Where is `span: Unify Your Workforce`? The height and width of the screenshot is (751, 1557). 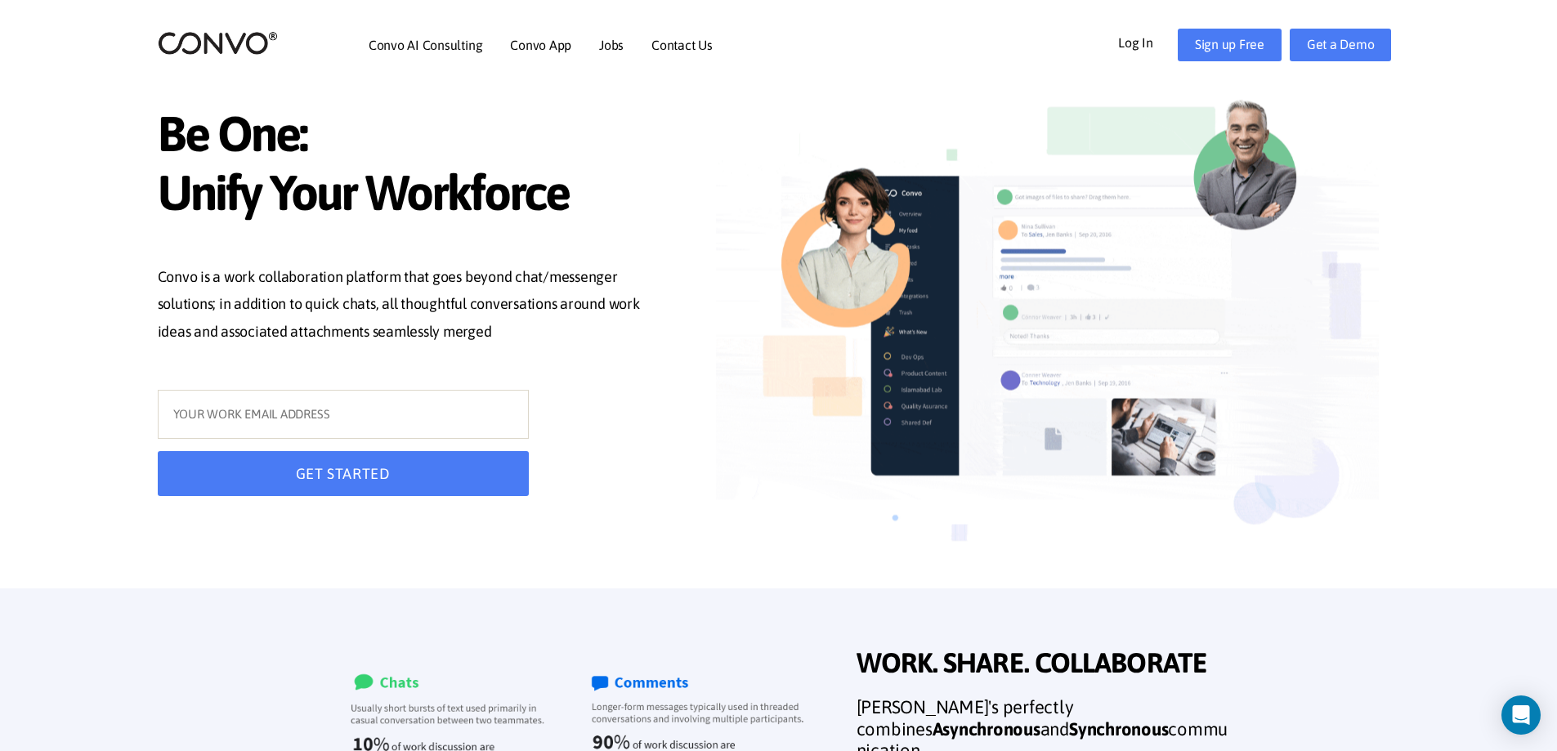 span: Unify Your Workforce is located at coordinates (410, 195).